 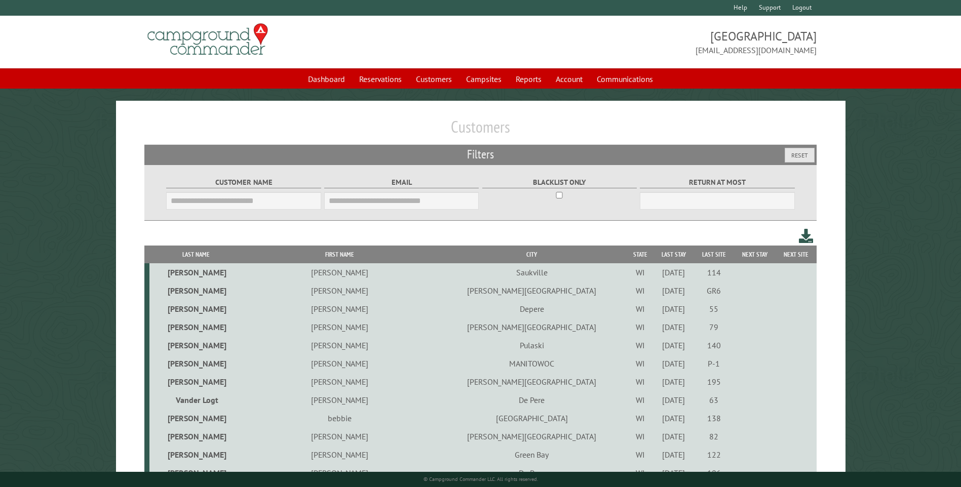 I want to click on td: Vander Logt, so click(x=195, y=400).